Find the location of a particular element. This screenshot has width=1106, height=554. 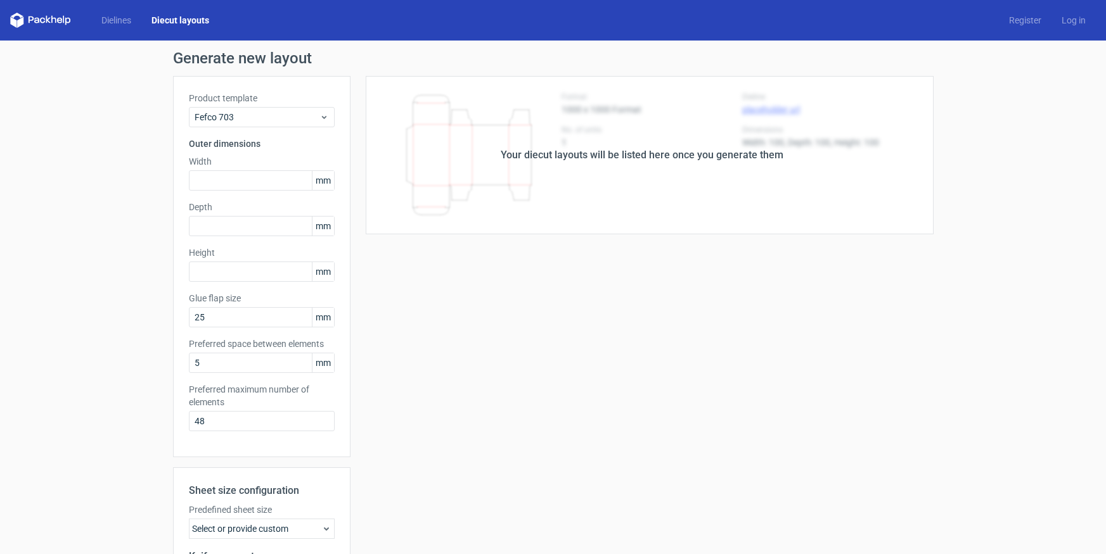

div: Your diecut layouts will be listed here once you generate them is located at coordinates (642, 155).